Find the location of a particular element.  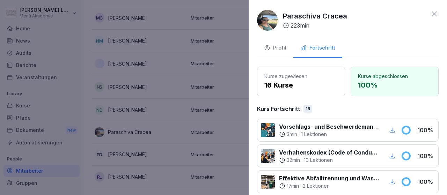

div: 16 is located at coordinates (308, 109).